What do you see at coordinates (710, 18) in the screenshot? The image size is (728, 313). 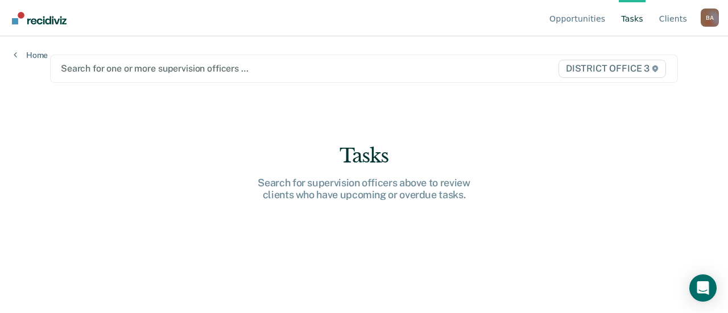 I see `div: B A` at bounding box center [710, 18].